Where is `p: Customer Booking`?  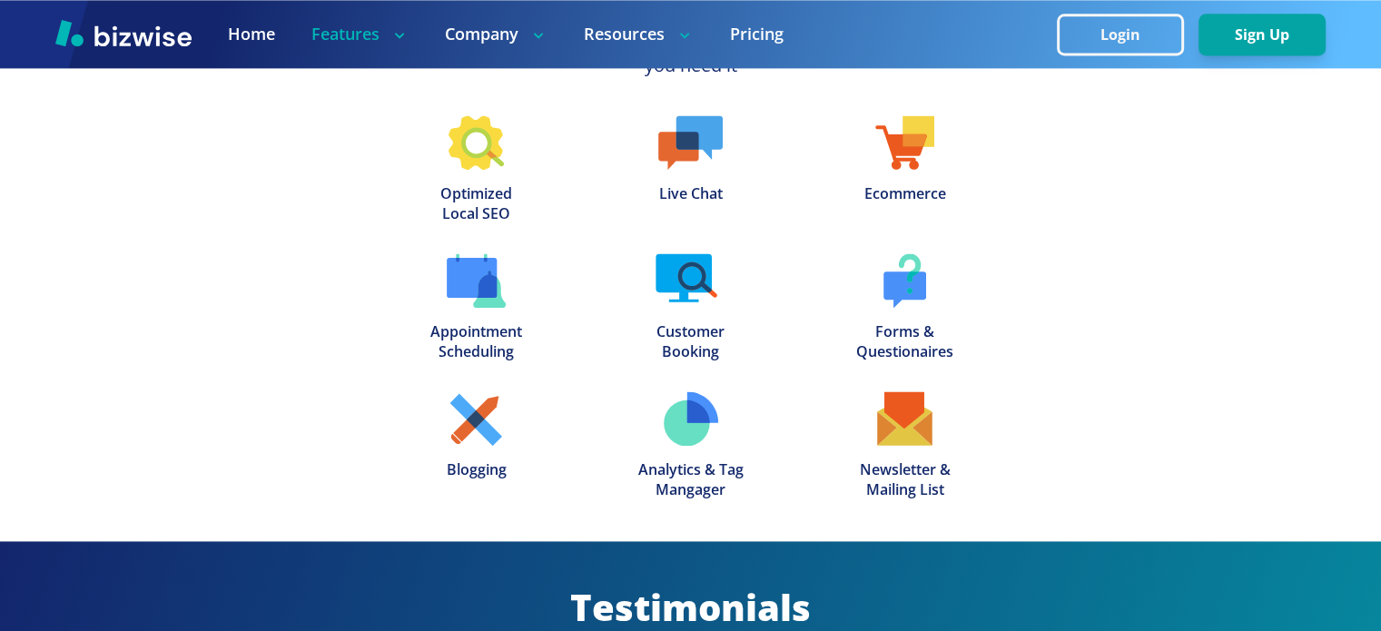 p: Customer Booking is located at coordinates (690, 342).